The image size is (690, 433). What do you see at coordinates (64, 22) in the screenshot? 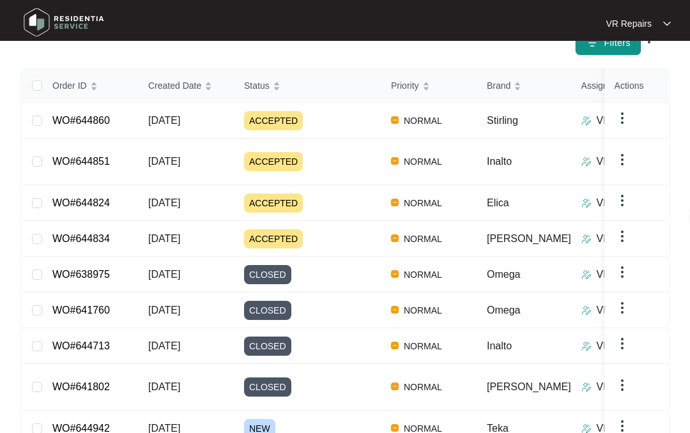
I see `img: residentia service logo` at bounding box center [64, 22].